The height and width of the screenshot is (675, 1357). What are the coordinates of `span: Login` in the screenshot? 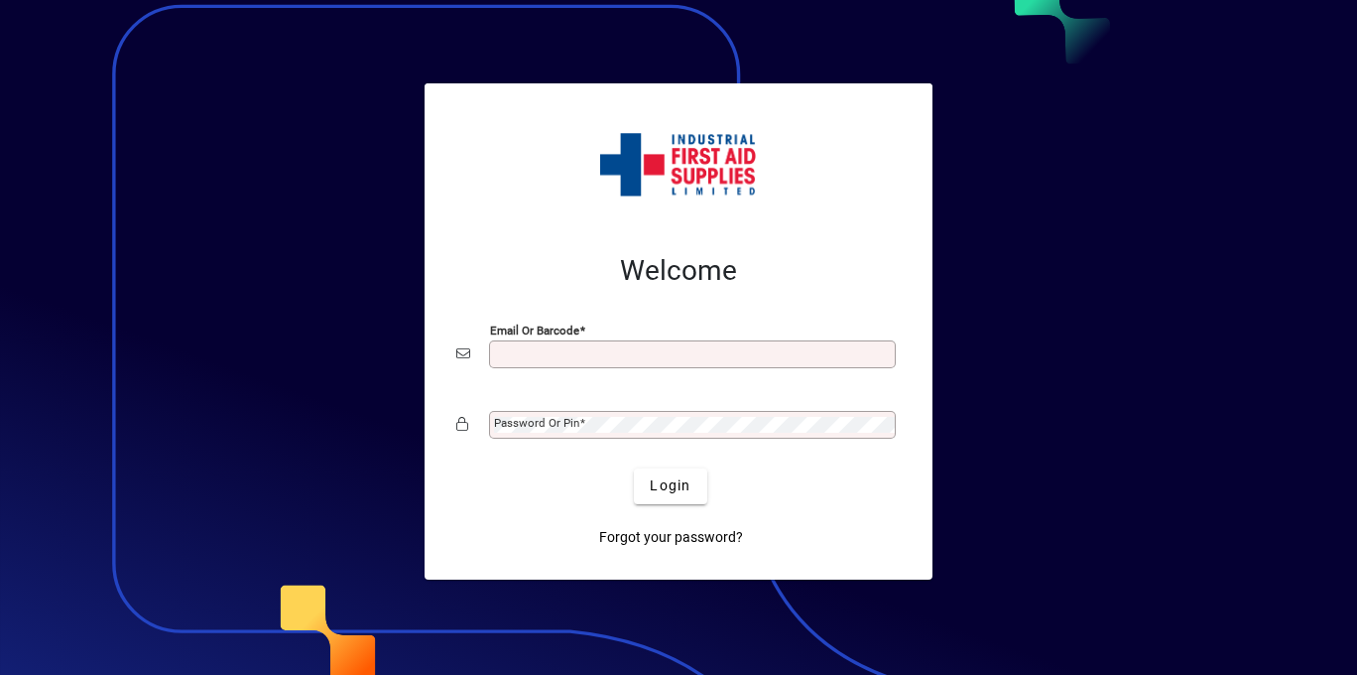 It's located at (670, 485).